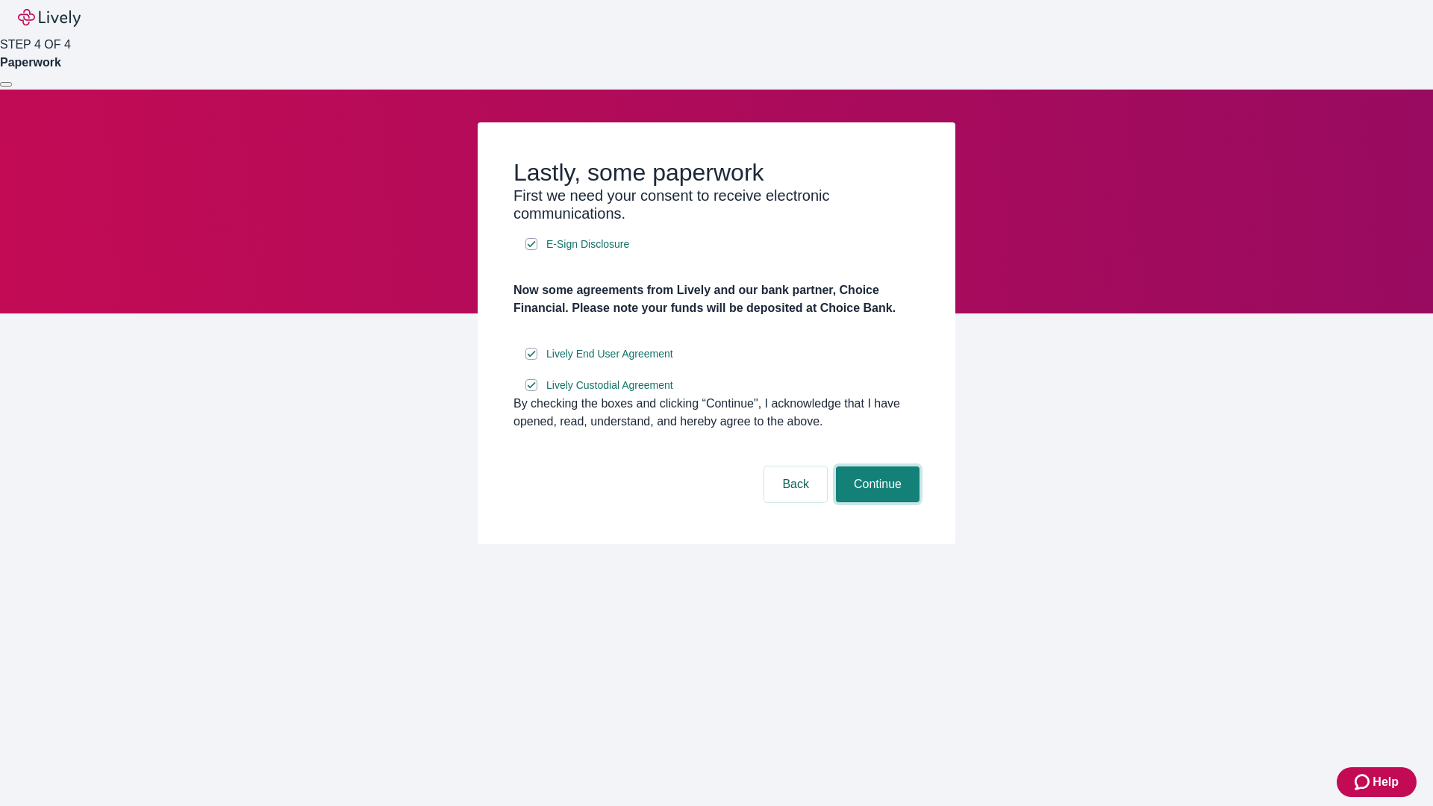 Image resolution: width=1433 pixels, height=806 pixels. Describe the element at coordinates (716, 413) in the screenshot. I see `div: By checking the boxes and clicking “Continue", I acknowledge that I have opened, read, understand...` at that location.